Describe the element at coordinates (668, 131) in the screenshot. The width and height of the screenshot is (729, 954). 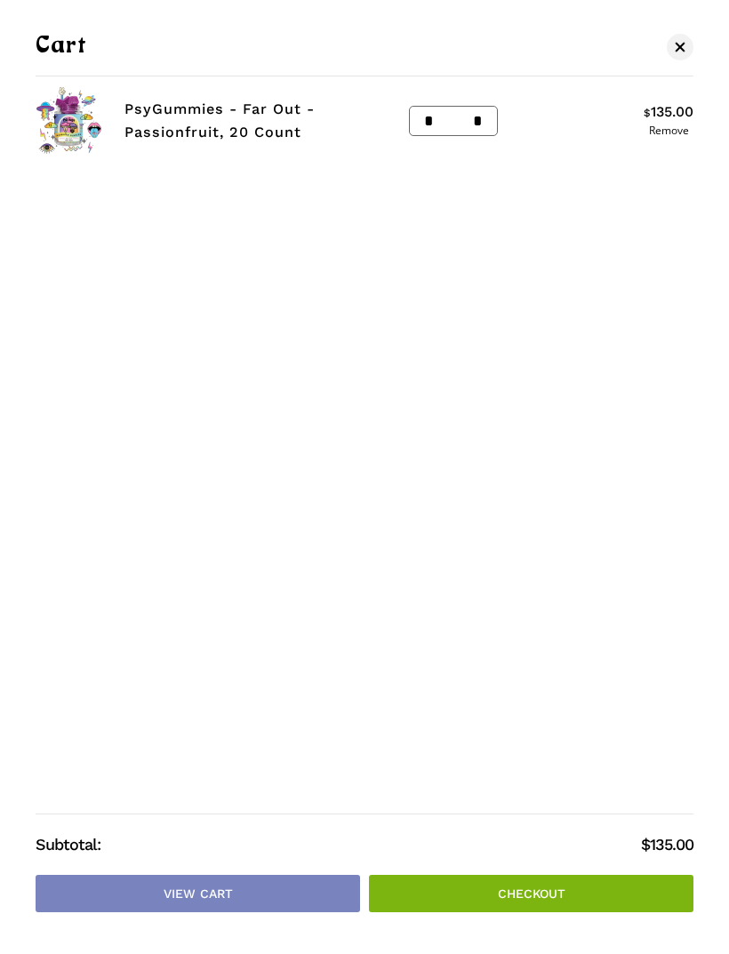
I see `a: Remove PsyGummies - Far Out - Passionfruit, 20 Count from cart` at that location.